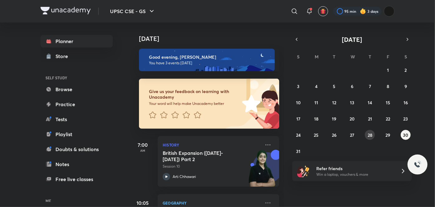 Image resolution: width=435 pixels, height=207 pixels. I want to click on abbr: August 17, 2025, so click(298, 118).